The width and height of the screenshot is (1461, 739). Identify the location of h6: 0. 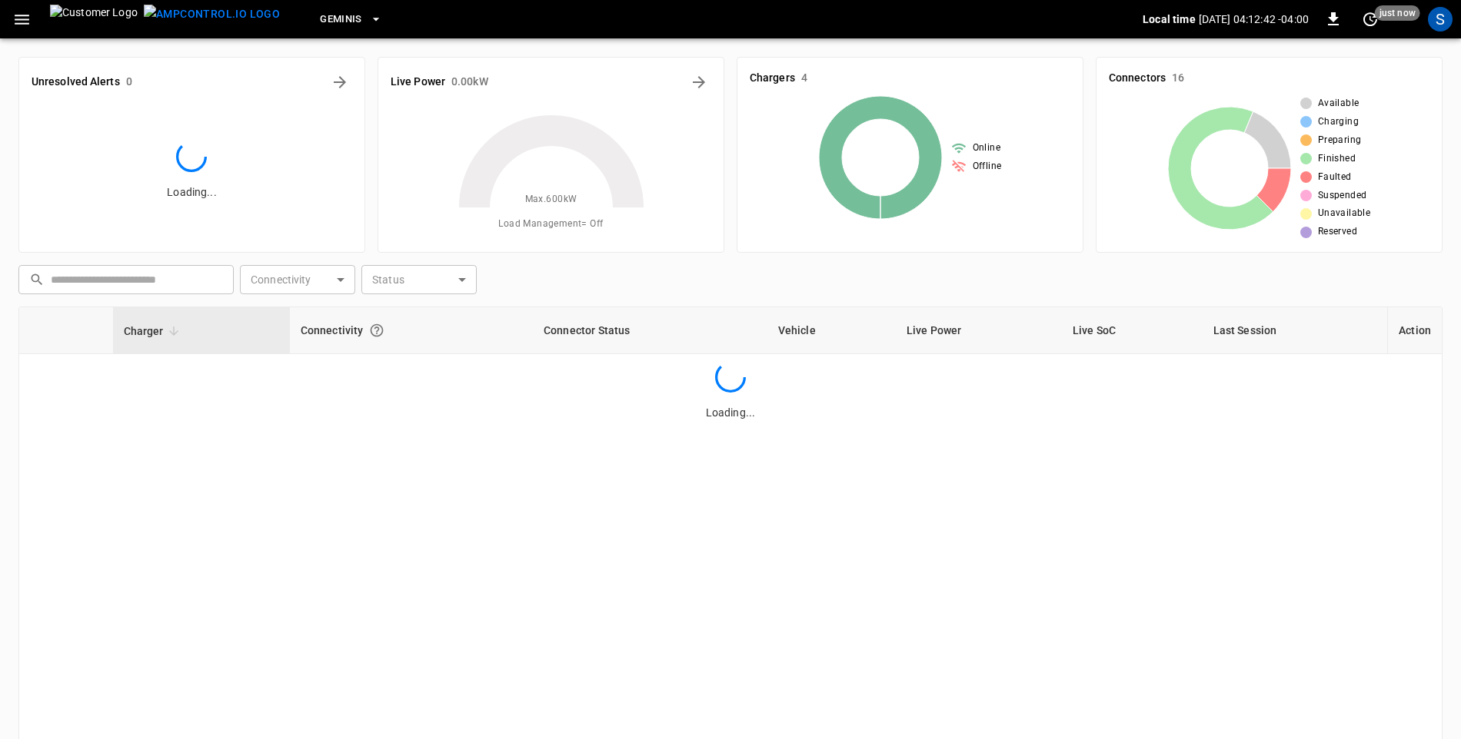
(129, 82).